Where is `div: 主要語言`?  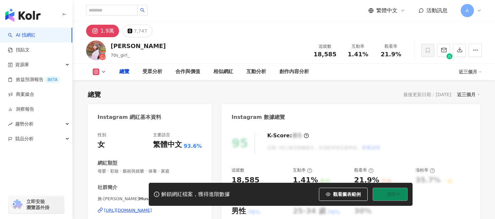 div: 主要語言 is located at coordinates (162, 135).